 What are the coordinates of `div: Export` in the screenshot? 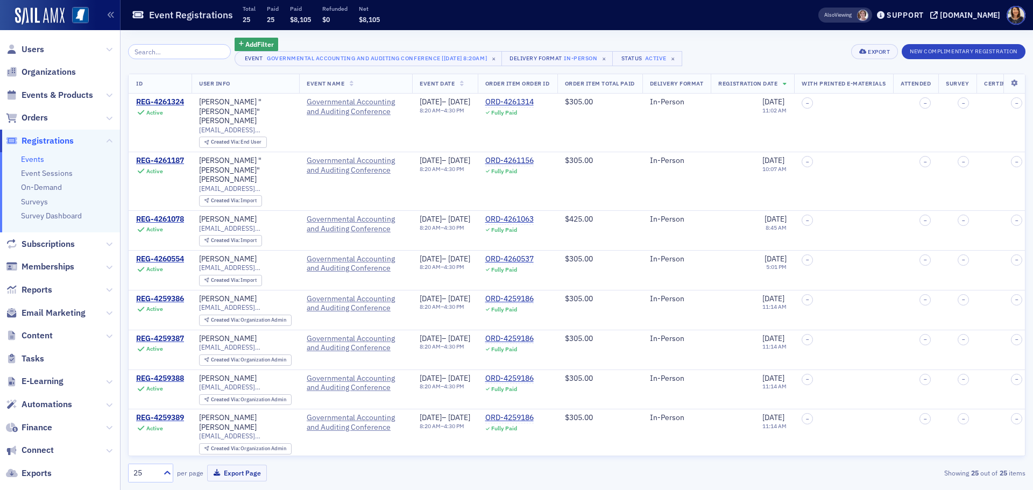 It's located at (879, 52).